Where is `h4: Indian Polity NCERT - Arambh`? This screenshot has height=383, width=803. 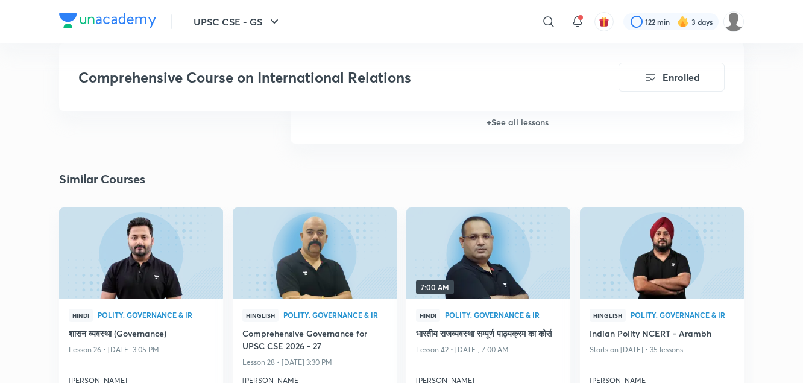 h4: Indian Polity NCERT - Arambh is located at coordinates (662, 334).